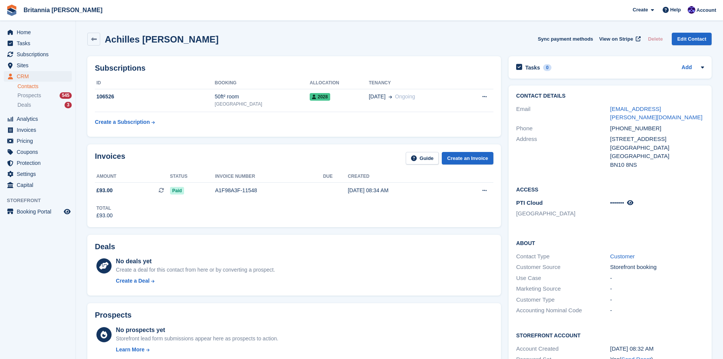  I want to click on th: ID, so click(155, 83).